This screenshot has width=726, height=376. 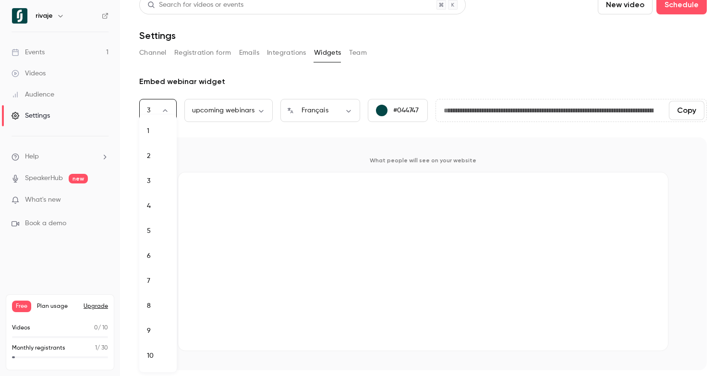 What do you see at coordinates (158, 181) in the screenshot?
I see `li: 3` at bounding box center [158, 181].